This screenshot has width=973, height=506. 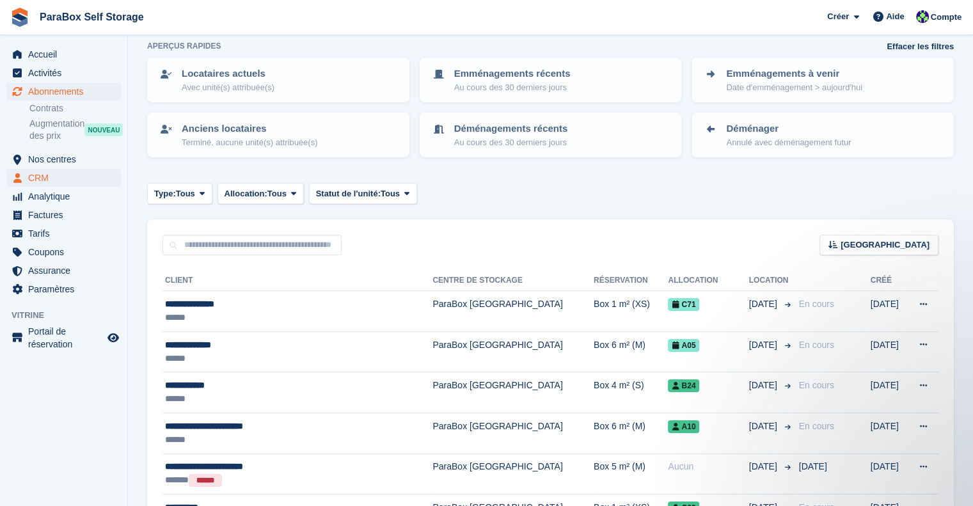 I want to click on th: Client, so click(x=297, y=281).